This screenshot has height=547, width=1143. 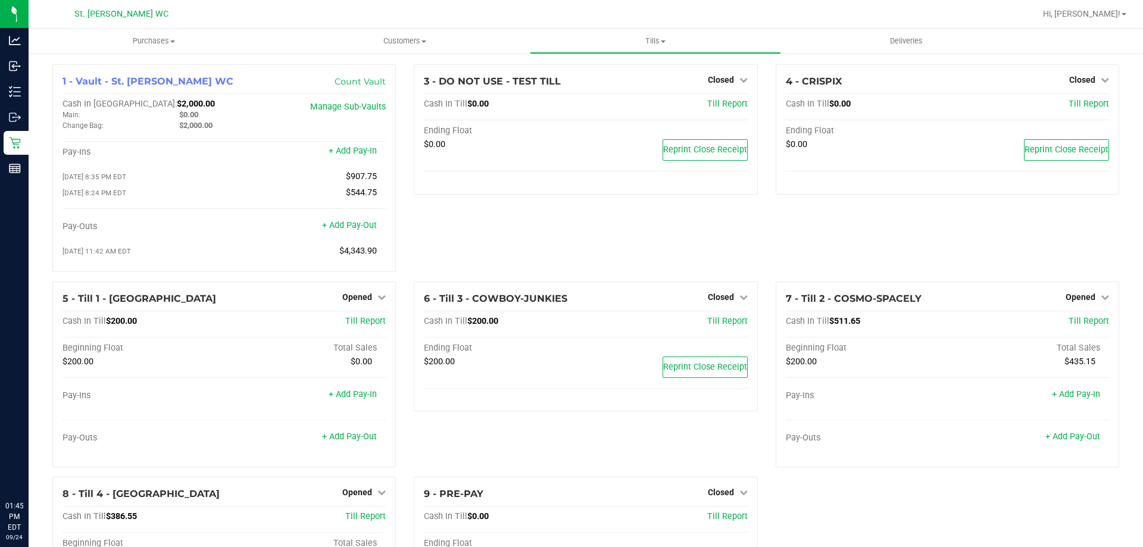 I want to click on a: Tills, so click(x=655, y=41).